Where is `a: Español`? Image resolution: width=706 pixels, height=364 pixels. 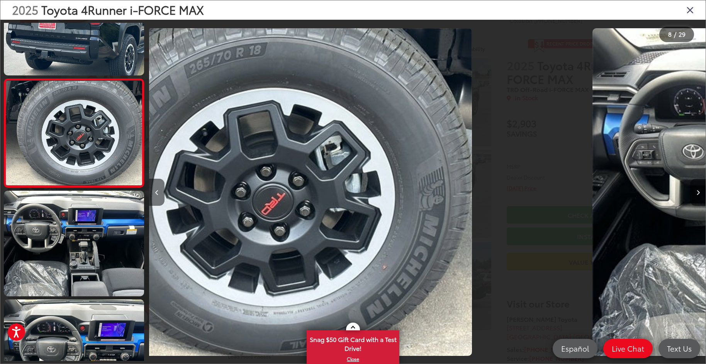
a: Español is located at coordinates (575, 348).